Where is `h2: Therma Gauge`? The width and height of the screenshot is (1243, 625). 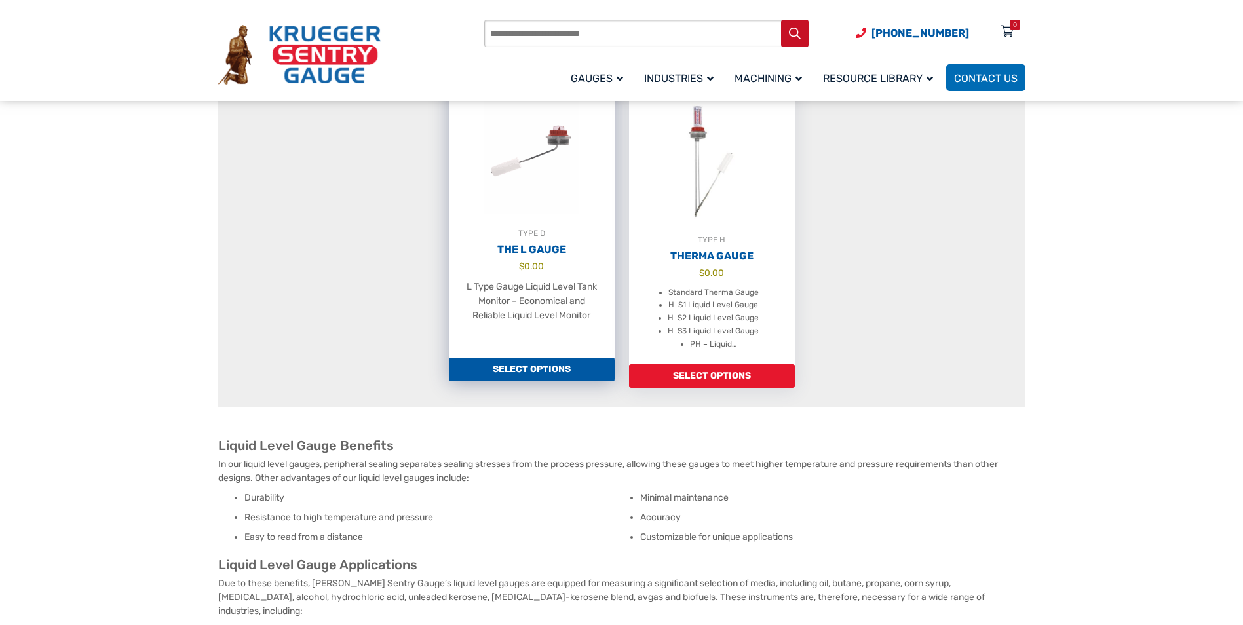
h2: Therma Gauge is located at coordinates (712, 256).